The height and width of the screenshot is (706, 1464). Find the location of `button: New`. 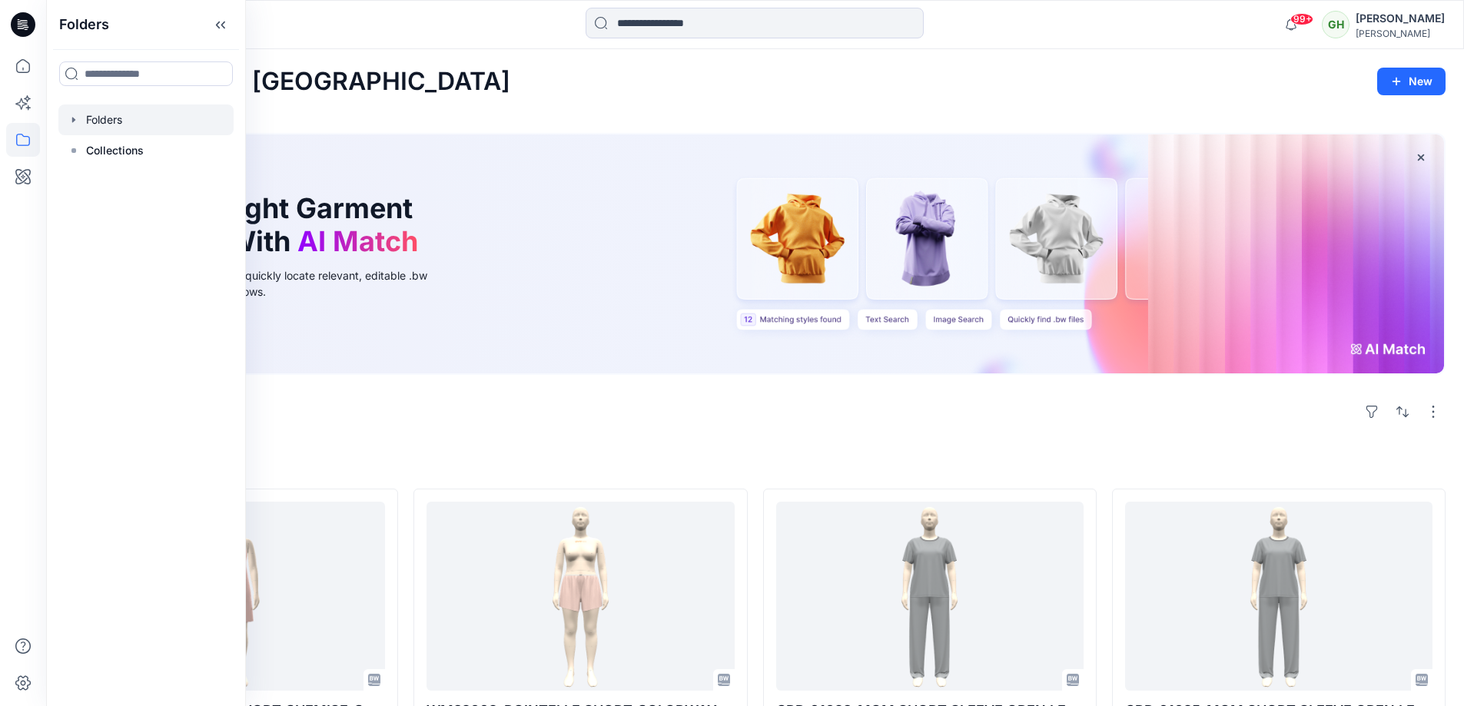

button: New is located at coordinates (1411, 81).